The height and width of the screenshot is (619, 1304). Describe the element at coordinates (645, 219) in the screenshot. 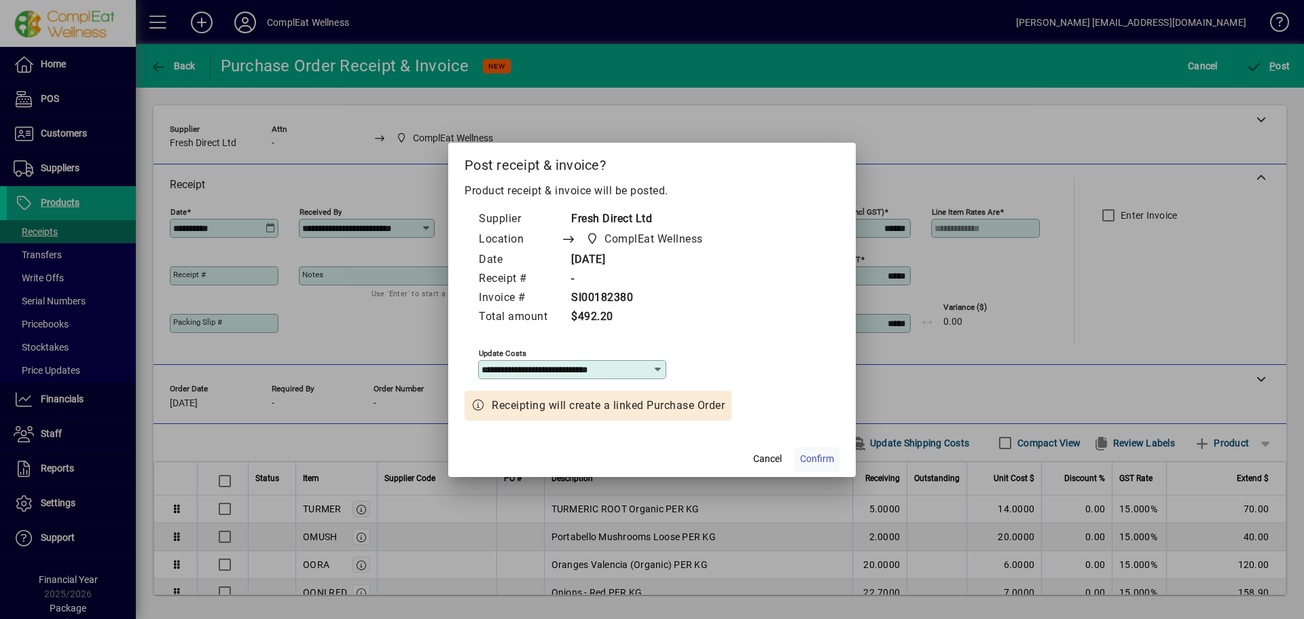

I see `td: Fresh Direct Ltd` at that location.